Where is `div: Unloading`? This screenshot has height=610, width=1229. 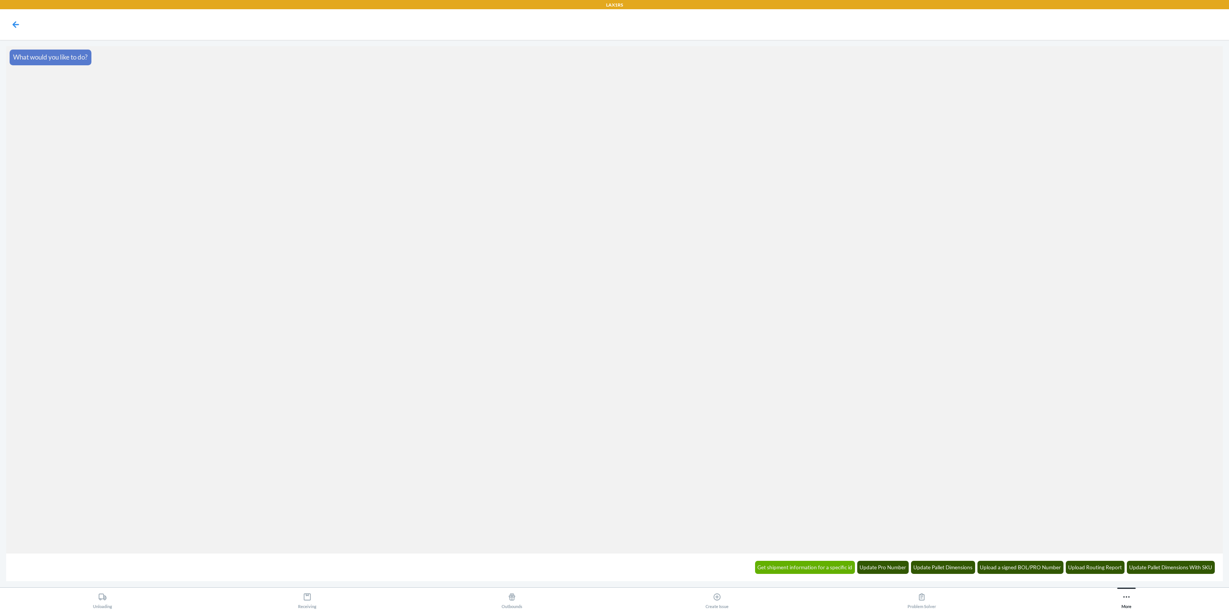 div: Unloading is located at coordinates (103, 599).